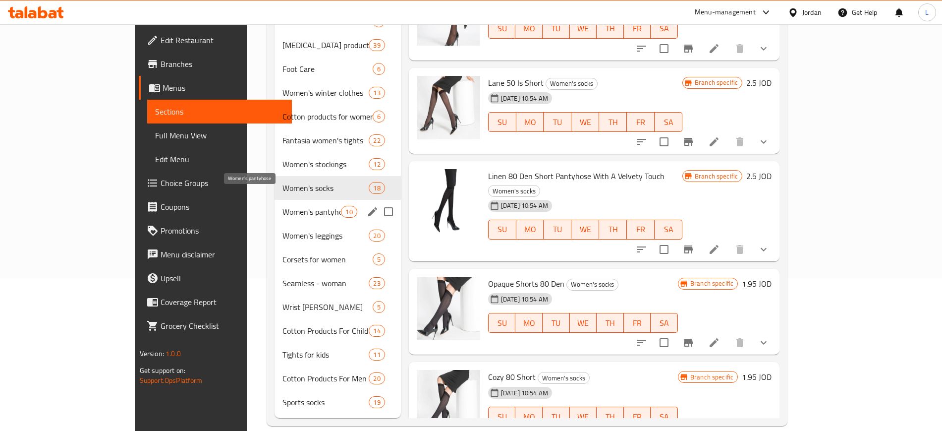  I want to click on button: TU, so click(557, 229).